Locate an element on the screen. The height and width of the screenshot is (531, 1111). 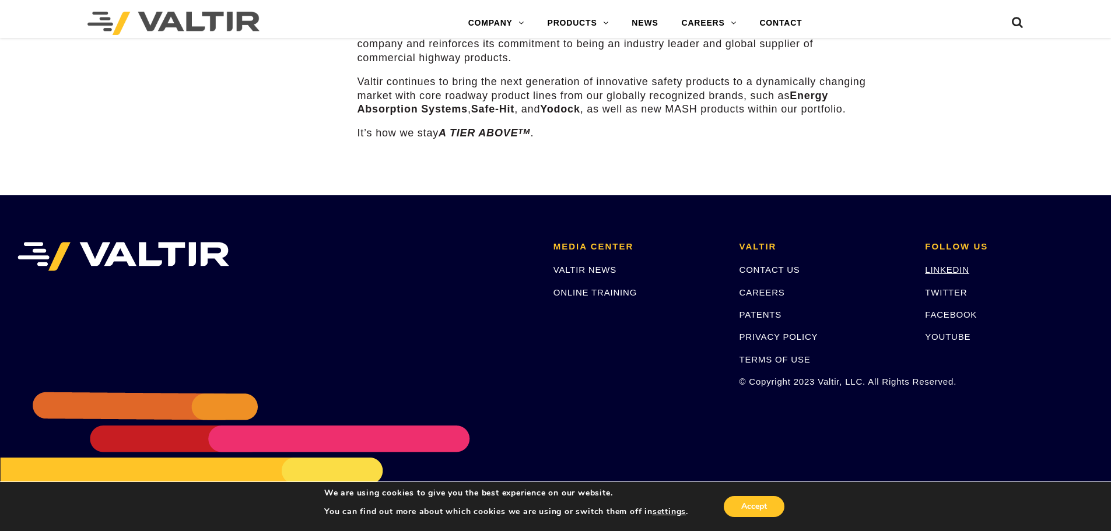
a: ONLINE TRAINING is located at coordinates (595, 292).